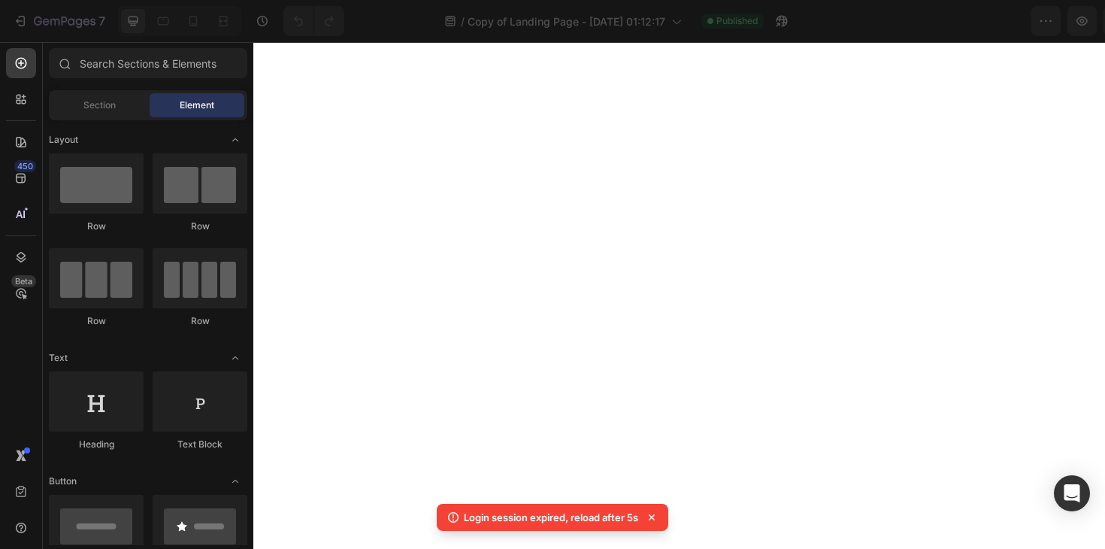  What do you see at coordinates (313, 21) in the screenshot?
I see `div: Undo/Redo` at bounding box center [313, 21].